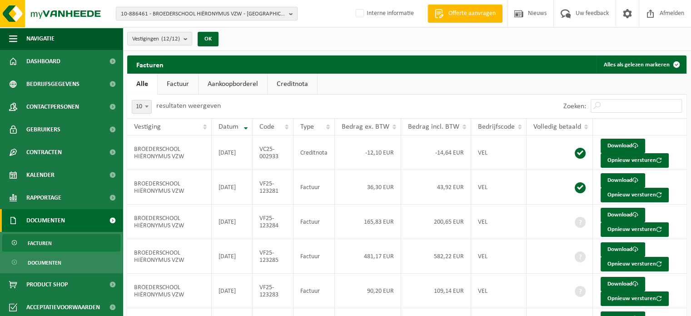 The width and height of the screenshot is (691, 316). What do you see at coordinates (496, 127) in the screenshot?
I see `span: Bedrijfscode` at bounding box center [496, 127].